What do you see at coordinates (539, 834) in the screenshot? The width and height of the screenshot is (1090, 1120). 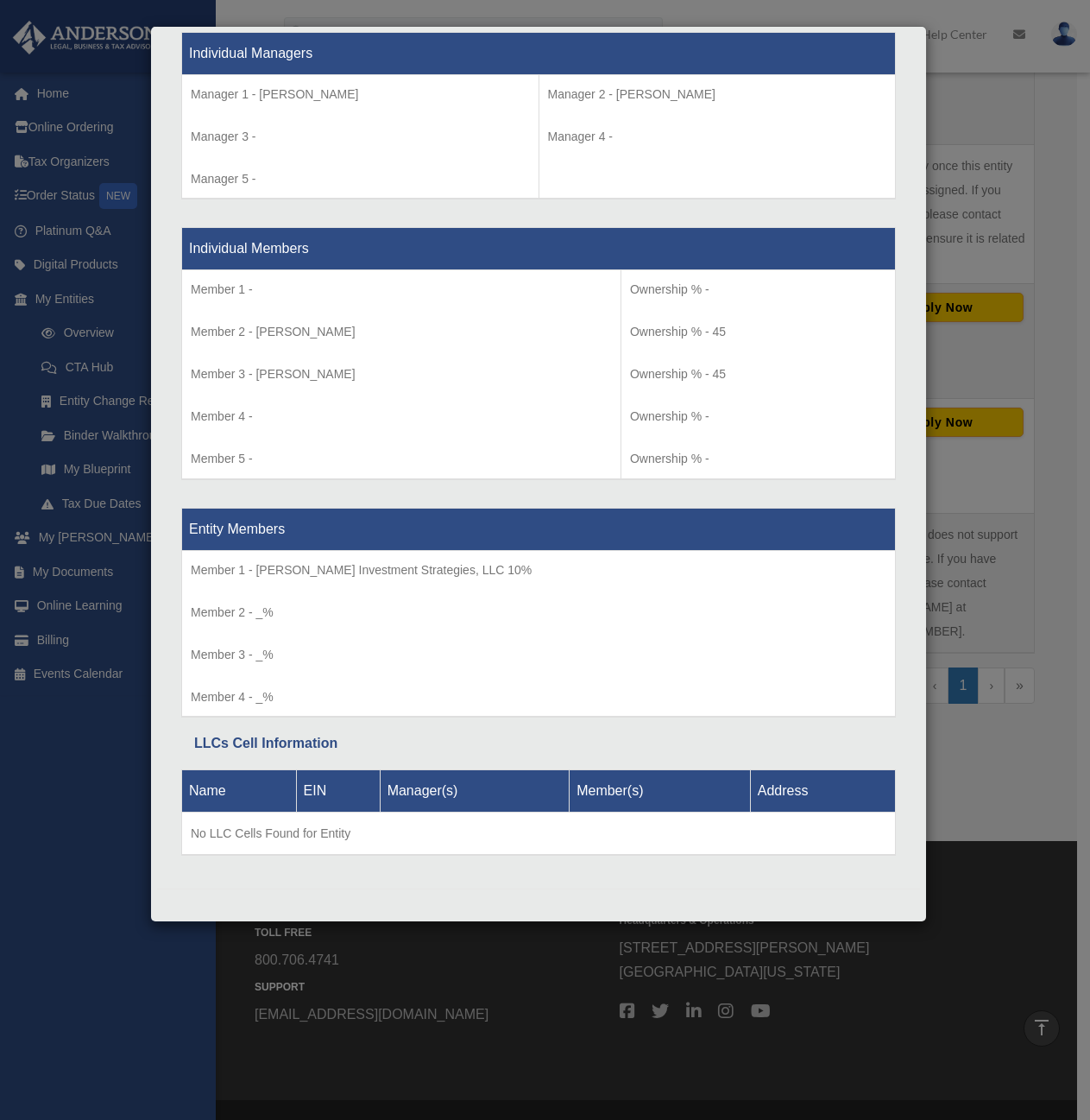 I see `td: No LLC Cells Found for Entity` at bounding box center [539, 834].